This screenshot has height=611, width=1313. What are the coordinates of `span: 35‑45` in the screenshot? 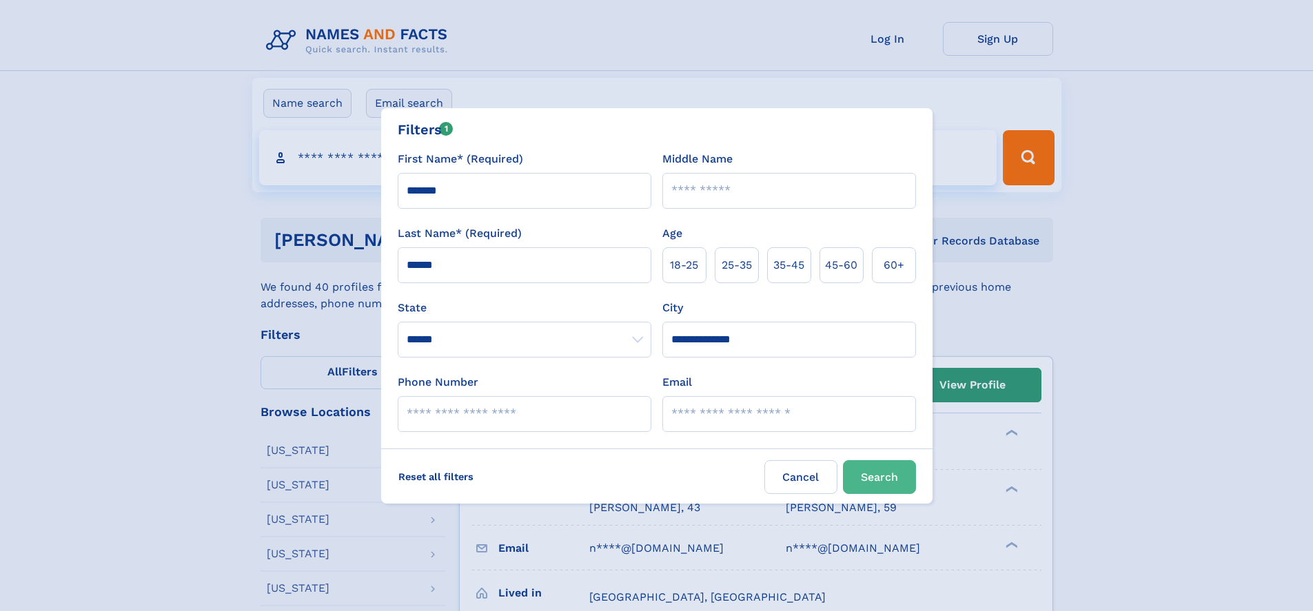 It's located at (788, 265).